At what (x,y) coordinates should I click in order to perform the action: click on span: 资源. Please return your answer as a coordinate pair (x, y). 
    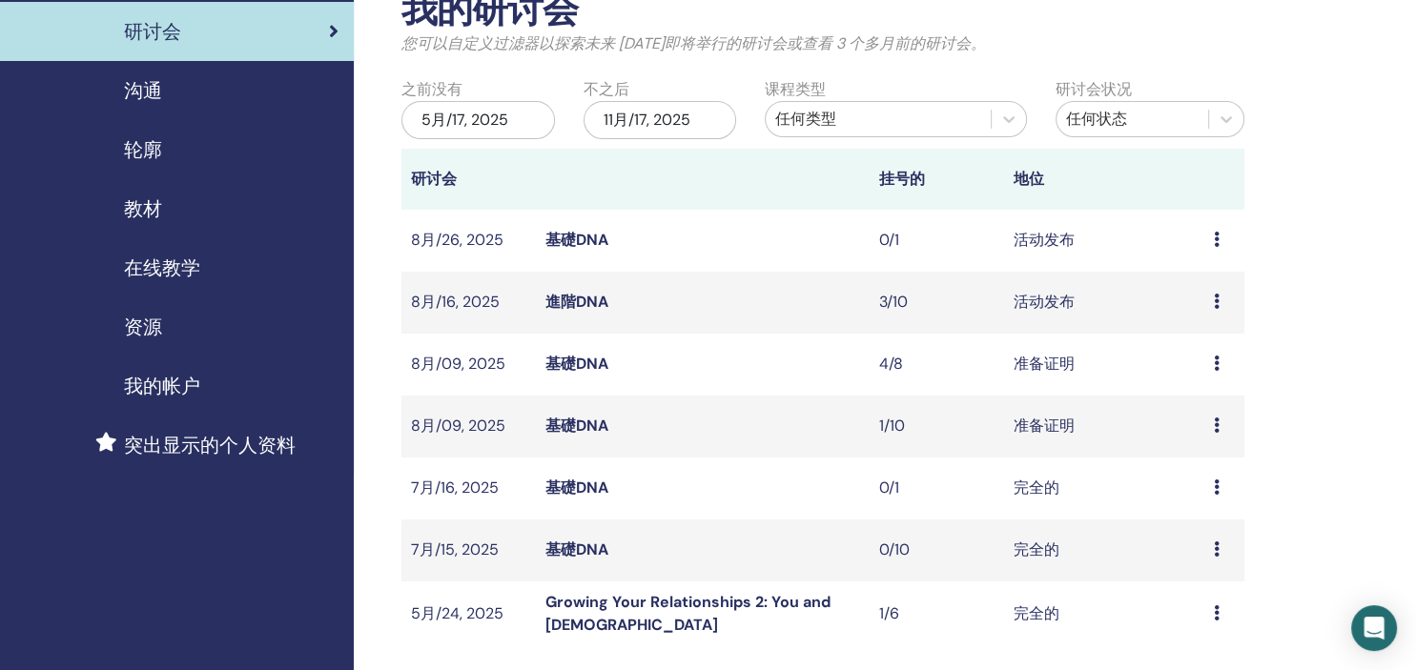
    Looking at the image, I should click on (143, 327).